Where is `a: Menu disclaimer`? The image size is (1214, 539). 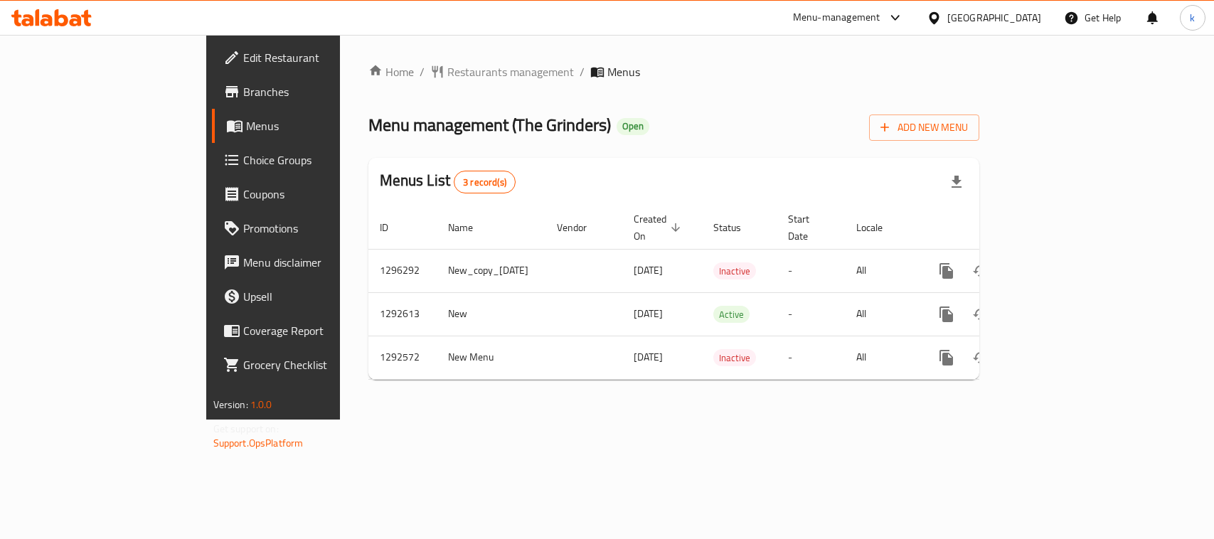
a: Menu disclaimer is located at coordinates (310, 263).